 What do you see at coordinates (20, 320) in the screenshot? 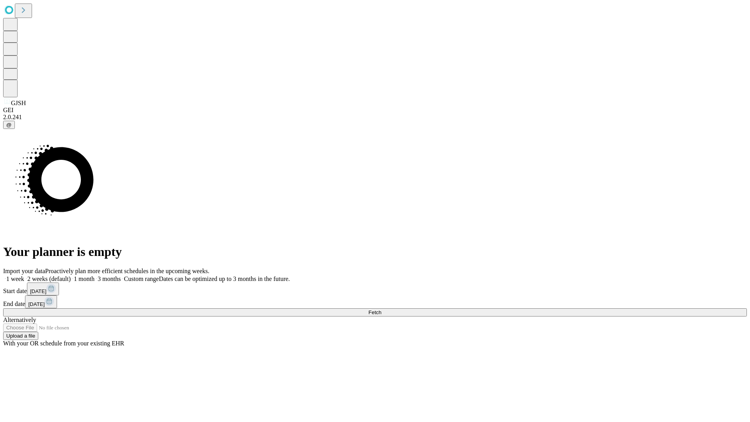
I see `span: Alternatively` at bounding box center [20, 320].